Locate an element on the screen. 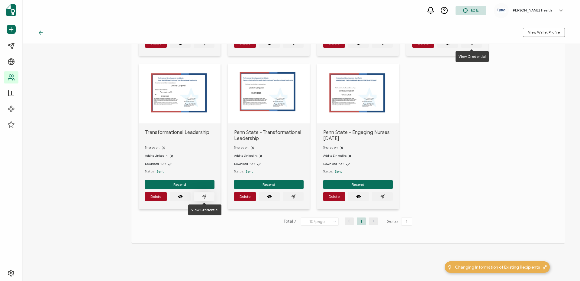 The image size is (580, 281). span: Changing Information of Existing Recipients is located at coordinates (497, 267).